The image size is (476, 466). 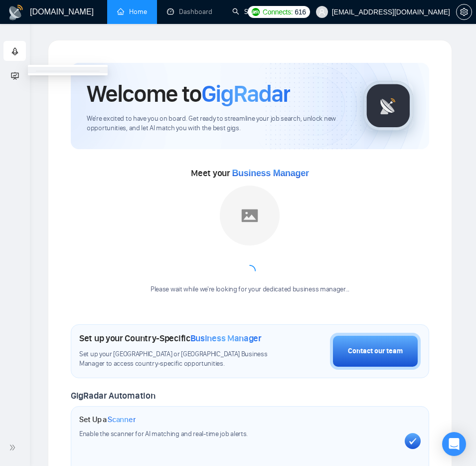 What do you see at coordinates (15, 51) in the screenshot?
I see `span: rocket` at bounding box center [15, 51].